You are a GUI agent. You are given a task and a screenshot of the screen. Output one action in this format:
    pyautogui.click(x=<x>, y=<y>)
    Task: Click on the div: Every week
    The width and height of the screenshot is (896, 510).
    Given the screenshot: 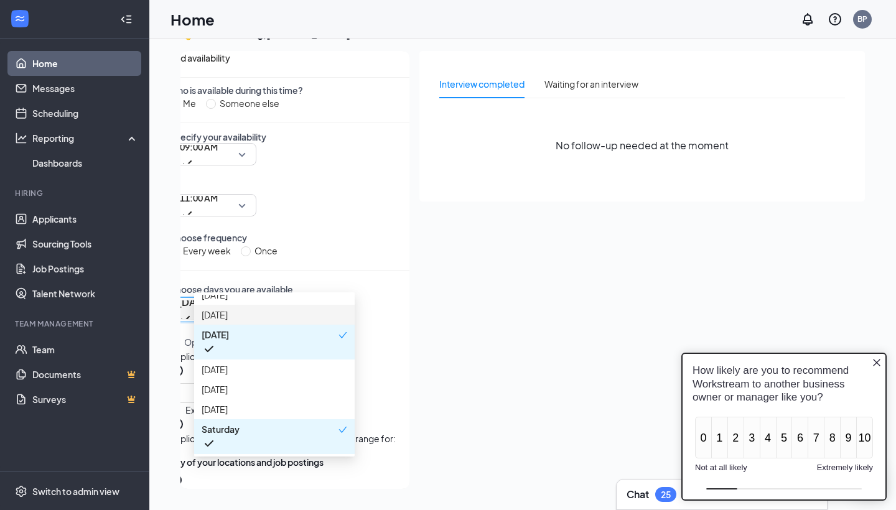 What is the action you would take?
    pyautogui.click(x=206, y=251)
    